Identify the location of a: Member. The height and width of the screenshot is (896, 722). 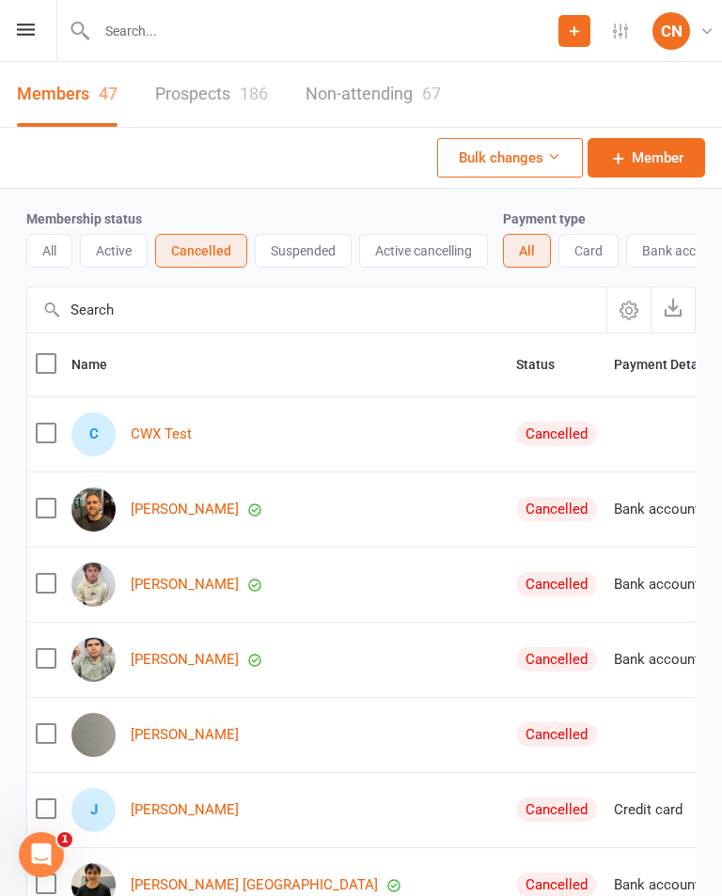
(646, 158).